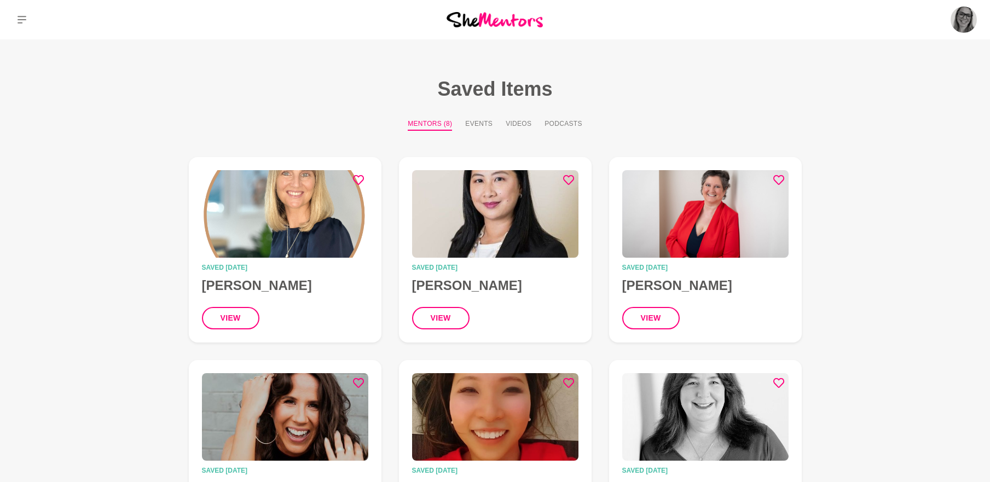 This screenshot has width=990, height=482. I want to click on button: Podcasts, so click(563, 125).